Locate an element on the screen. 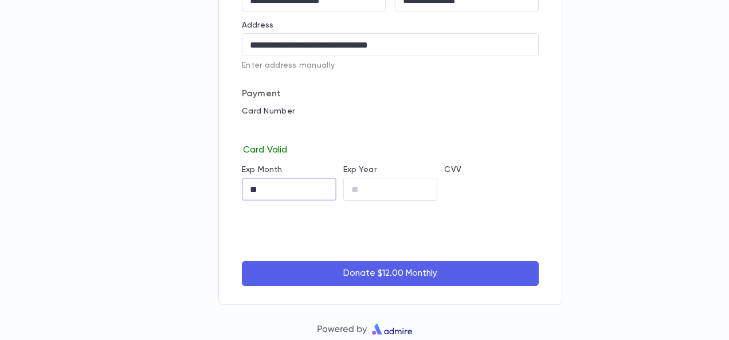  label: Exp Month is located at coordinates (262, 170).